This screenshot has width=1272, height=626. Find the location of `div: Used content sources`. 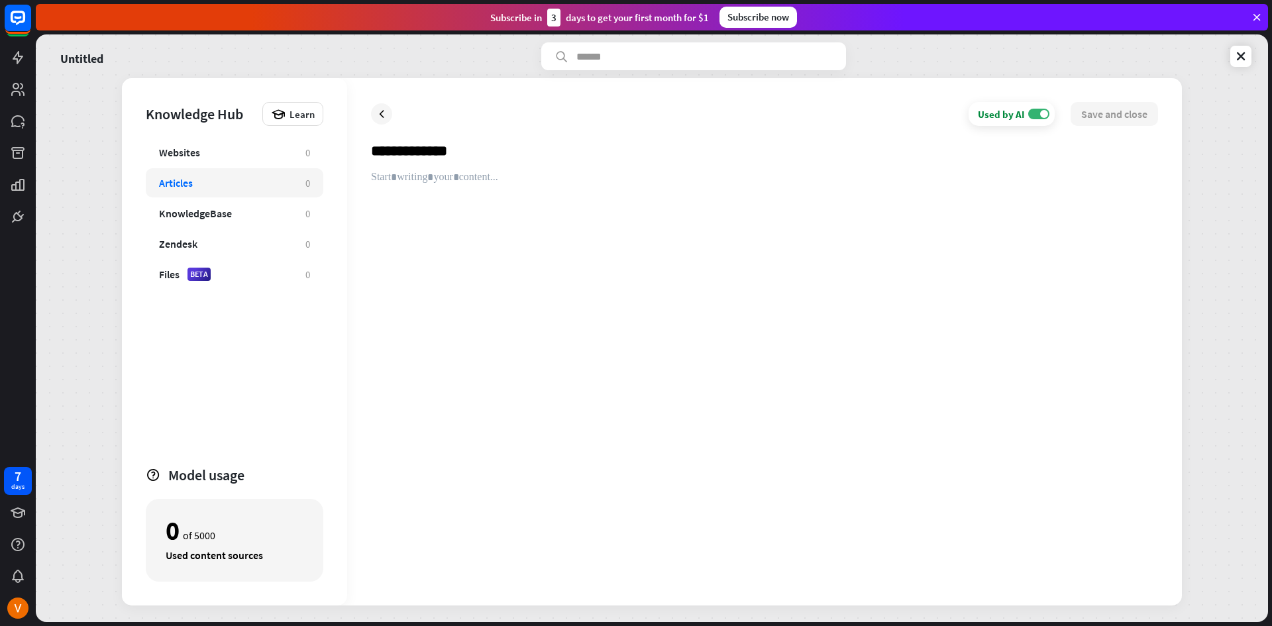

div: Used content sources is located at coordinates (234, 555).